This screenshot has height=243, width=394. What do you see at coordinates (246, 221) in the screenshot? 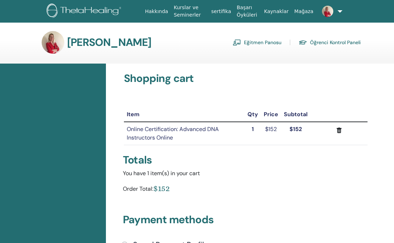
I see `h3: Payment methods` at bounding box center [246, 221].